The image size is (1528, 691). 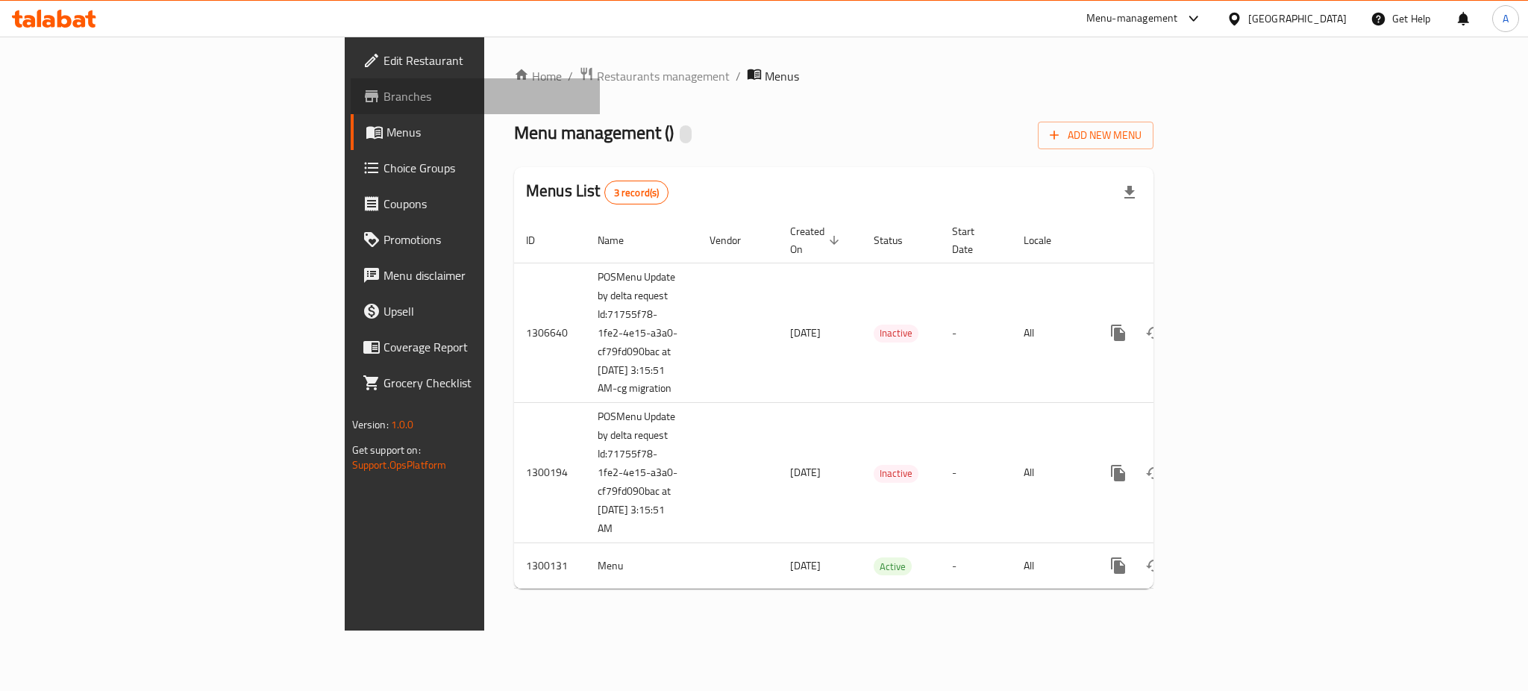 I want to click on span: Add New Menu, so click(x=1095, y=135).